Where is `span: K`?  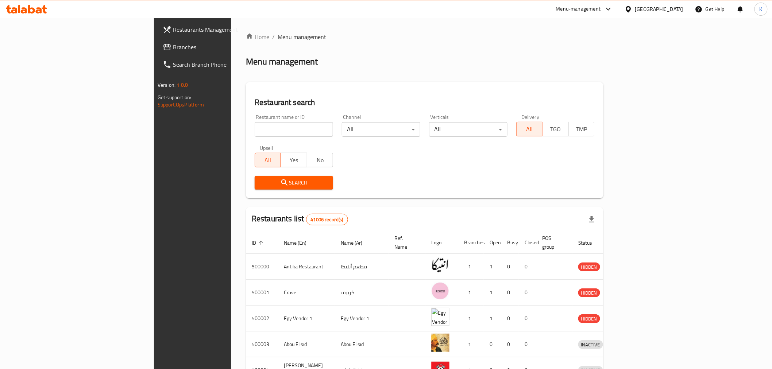
span: K is located at coordinates (762, 9).